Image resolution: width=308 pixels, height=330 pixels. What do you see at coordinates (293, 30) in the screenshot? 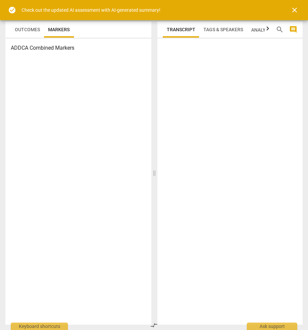
I see `span: comment` at bounding box center [293, 30].